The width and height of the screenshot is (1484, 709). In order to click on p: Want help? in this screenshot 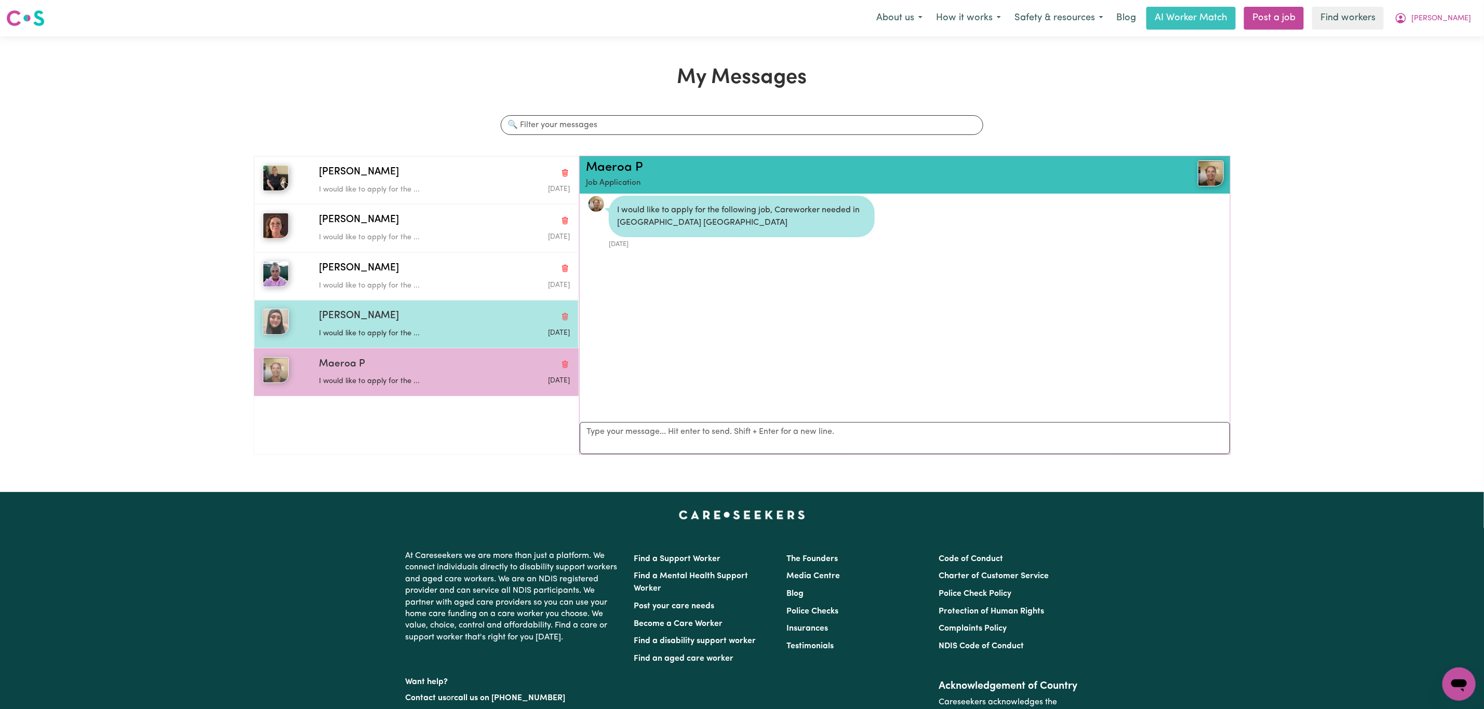, I will do `click(514, 680)`.